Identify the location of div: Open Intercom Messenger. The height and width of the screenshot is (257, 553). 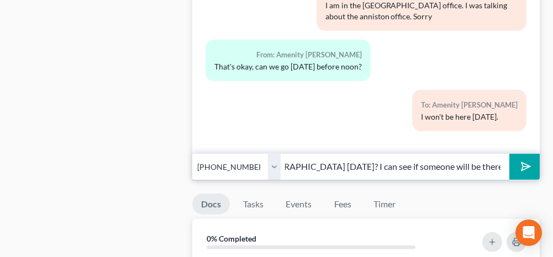
(529, 233).